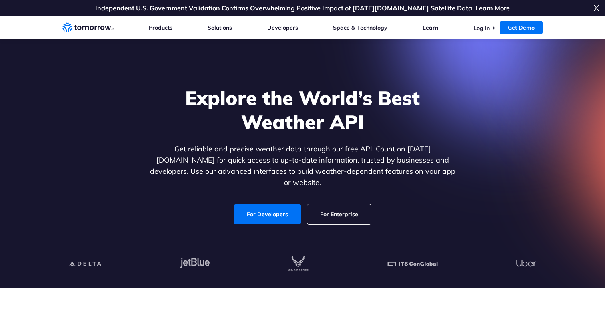  Describe the element at coordinates (302, 110) in the screenshot. I see `h1: Explore the World’s Best Weather API` at that location.